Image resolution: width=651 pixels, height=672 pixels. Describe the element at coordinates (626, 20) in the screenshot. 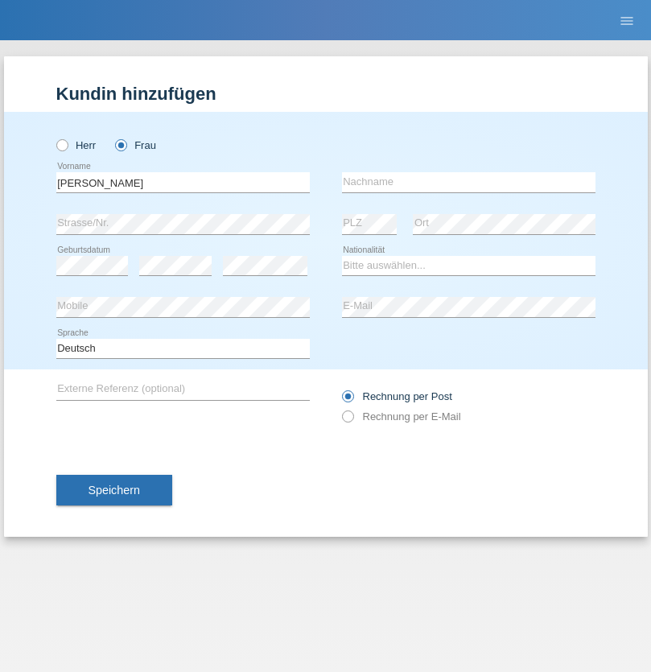

I see `a: menu` at that location.